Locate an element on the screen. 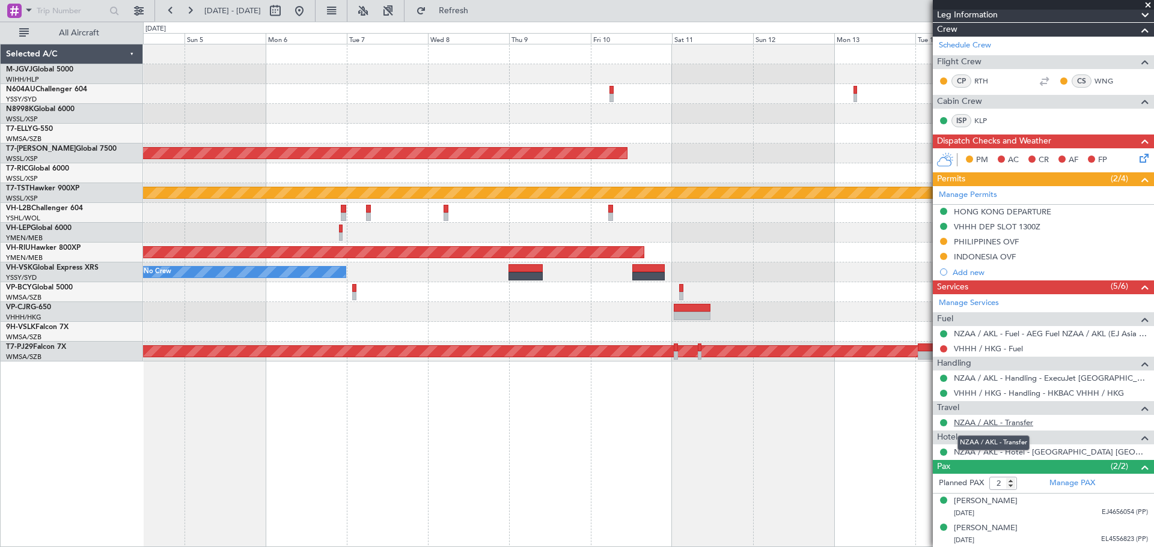 The height and width of the screenshot is (547, 1154). a: NZAA / AKL - Fuel - AEG Fuel NZAA / AKL (EJ Asia Only) is located at coordinates (1050, 333).